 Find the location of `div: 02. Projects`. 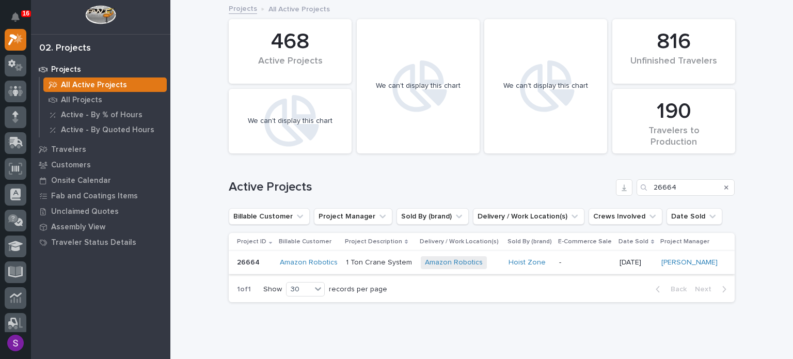

div: 02. Projects is located at coordinates (65, 49).